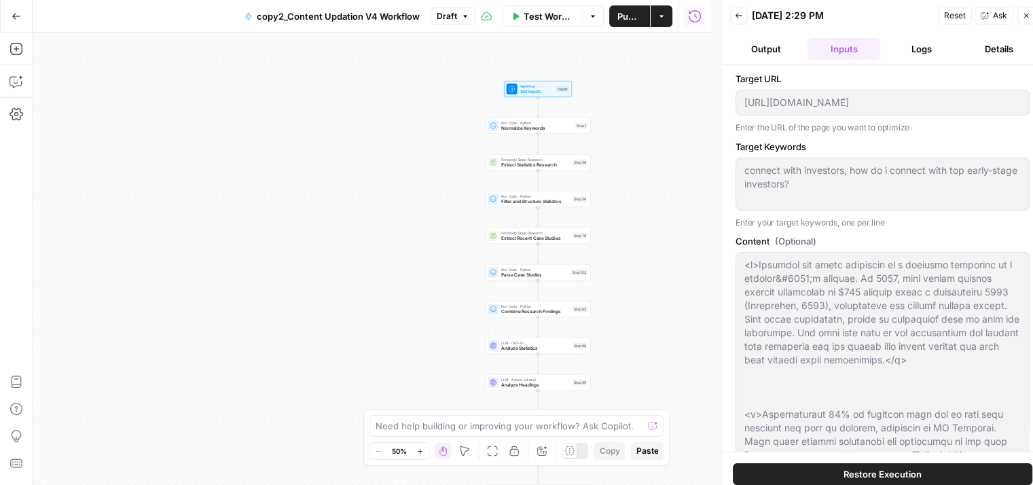 The height and width of the screenshot is (485, 1033). Describe the element at coordinates (647, 451) in the screenshot. I see `span: Paste` at that location.